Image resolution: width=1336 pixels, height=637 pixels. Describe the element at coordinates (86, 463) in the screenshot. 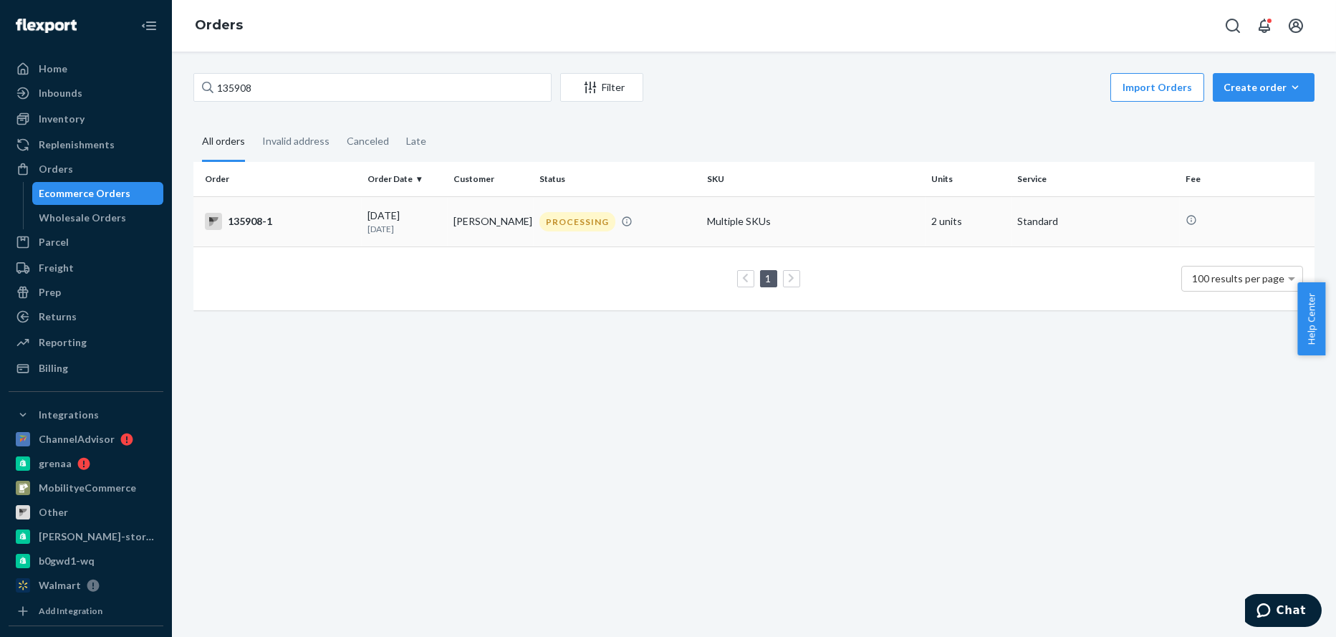

I see `a: grenaa` at that location.